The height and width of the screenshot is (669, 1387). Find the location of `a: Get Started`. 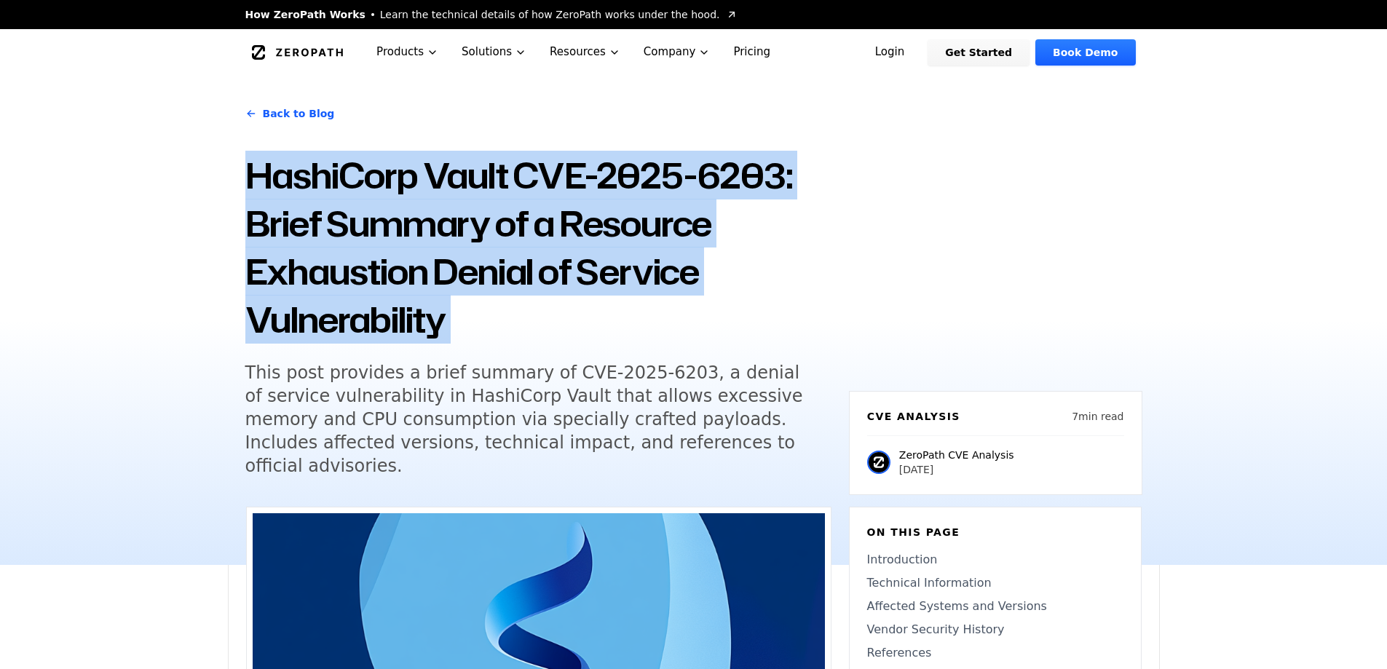

a: Get Started is located at coordinates (979, 52).